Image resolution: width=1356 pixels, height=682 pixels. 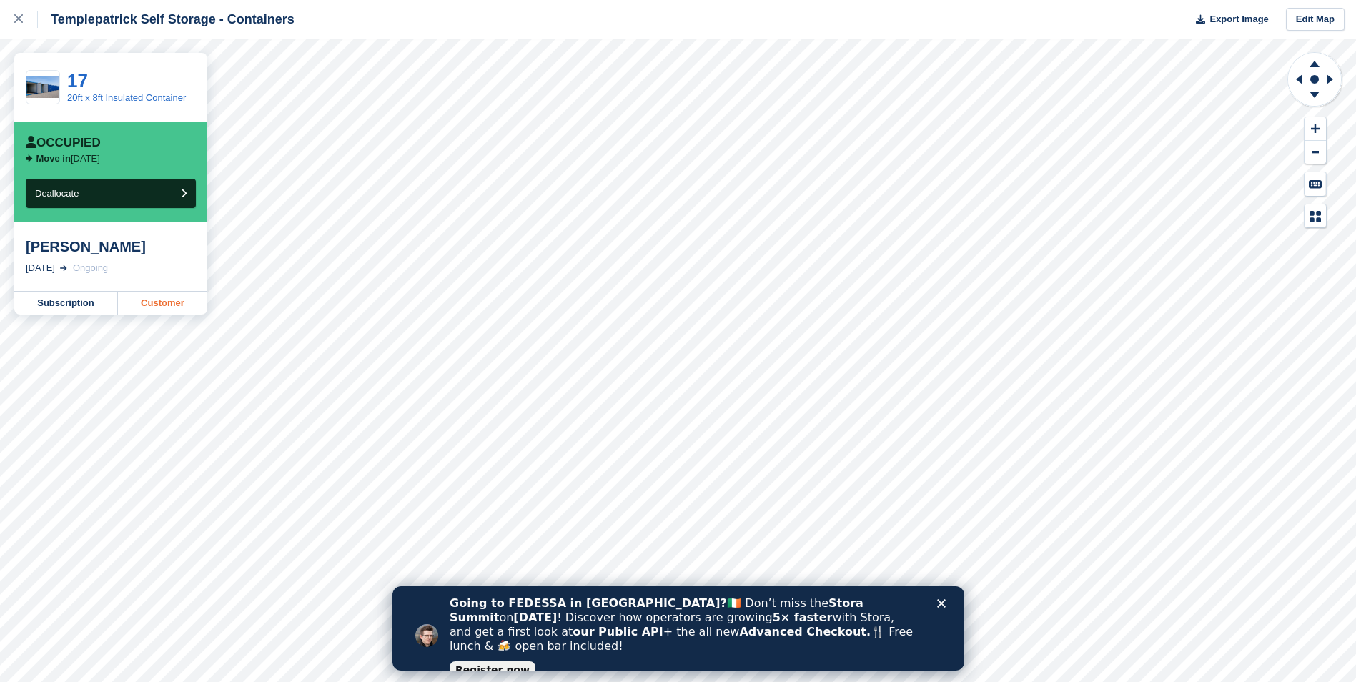 I want to click on a: Customer, so click(x=162, y=303).